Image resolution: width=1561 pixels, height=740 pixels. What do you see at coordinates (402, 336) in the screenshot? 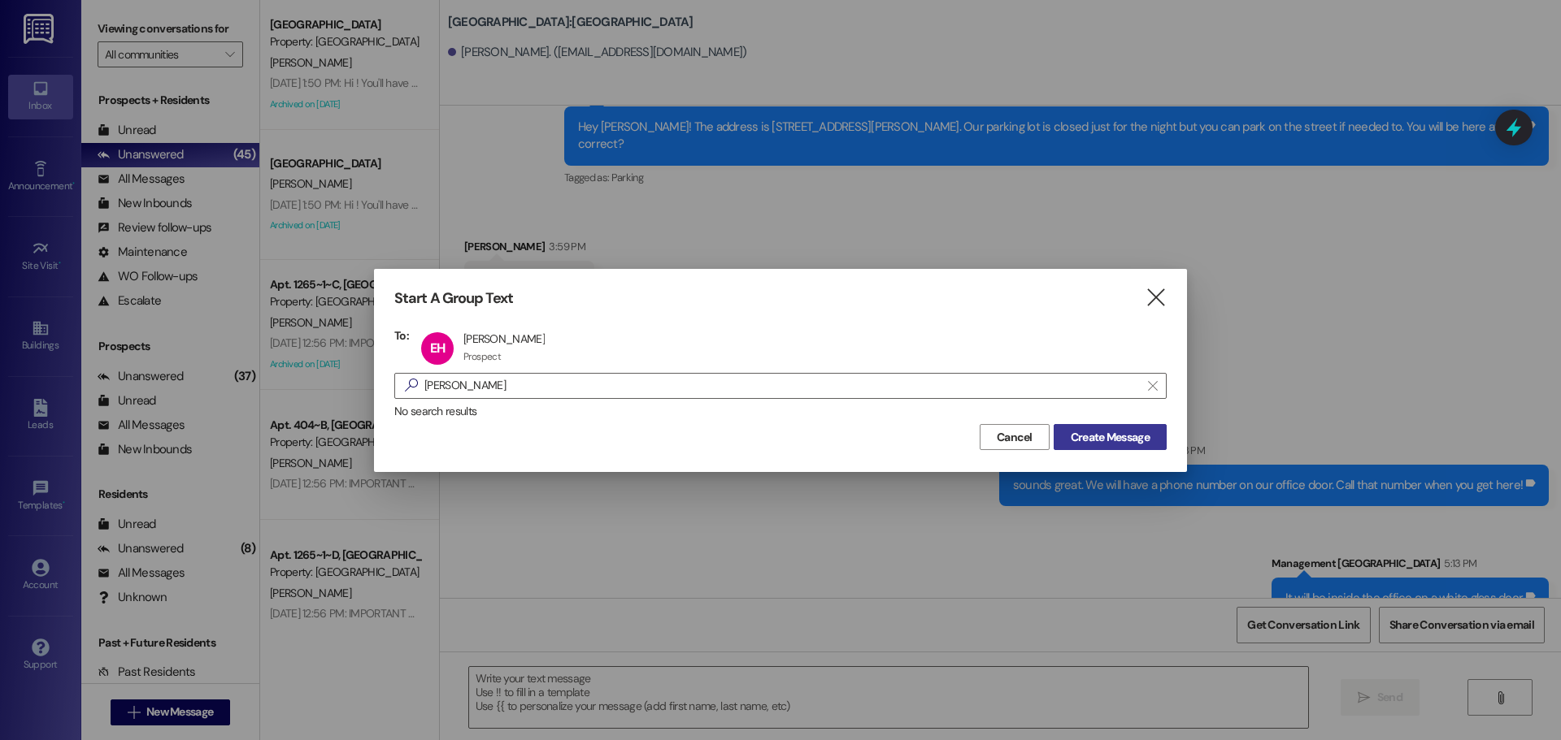
I see `h3: To:` at bounding box center [402, 336].